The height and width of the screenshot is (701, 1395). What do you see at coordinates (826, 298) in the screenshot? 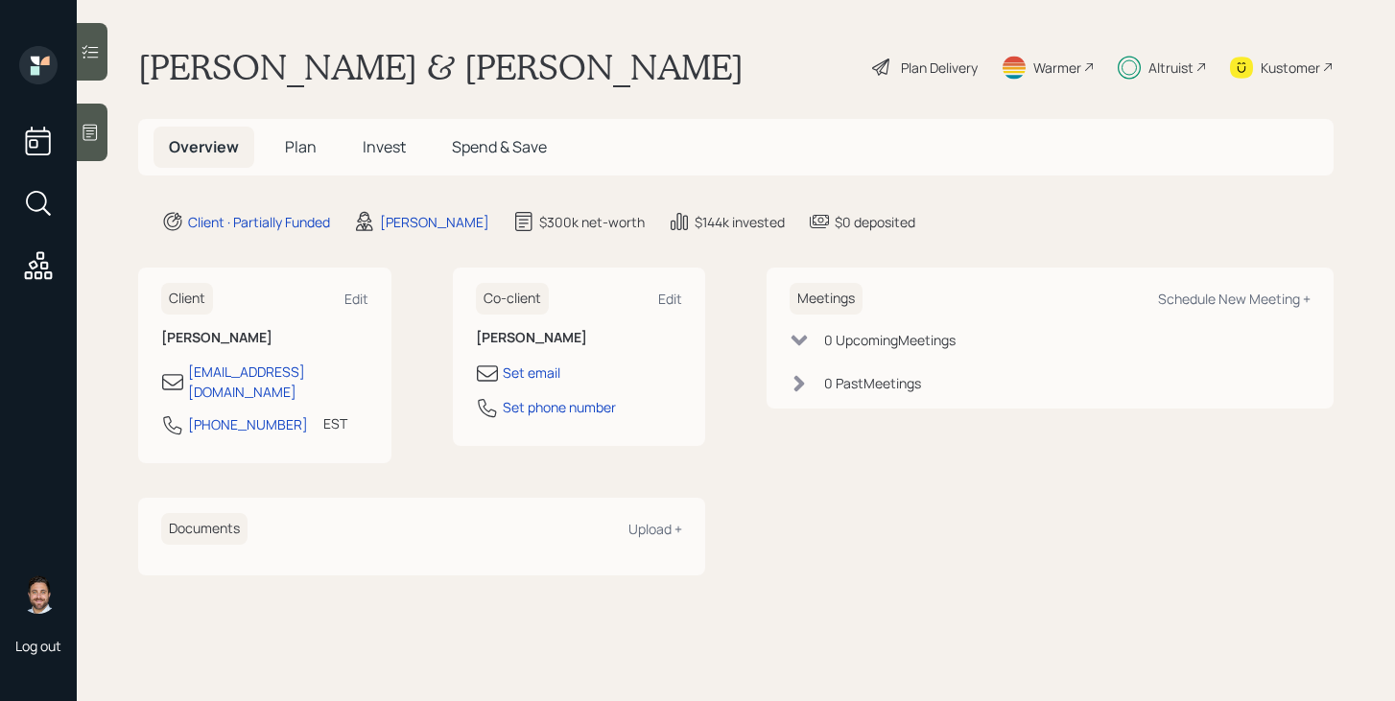
I see `h6: Meetings` at bounding box center [826, 298].